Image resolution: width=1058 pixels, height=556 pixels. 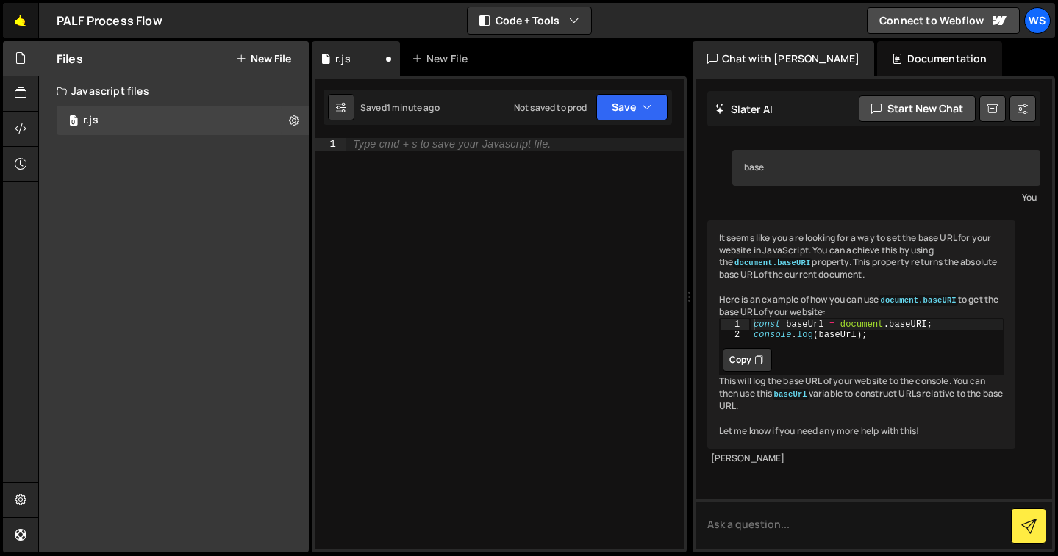 I want to click on button: Copy, so click(x=747, y=360).